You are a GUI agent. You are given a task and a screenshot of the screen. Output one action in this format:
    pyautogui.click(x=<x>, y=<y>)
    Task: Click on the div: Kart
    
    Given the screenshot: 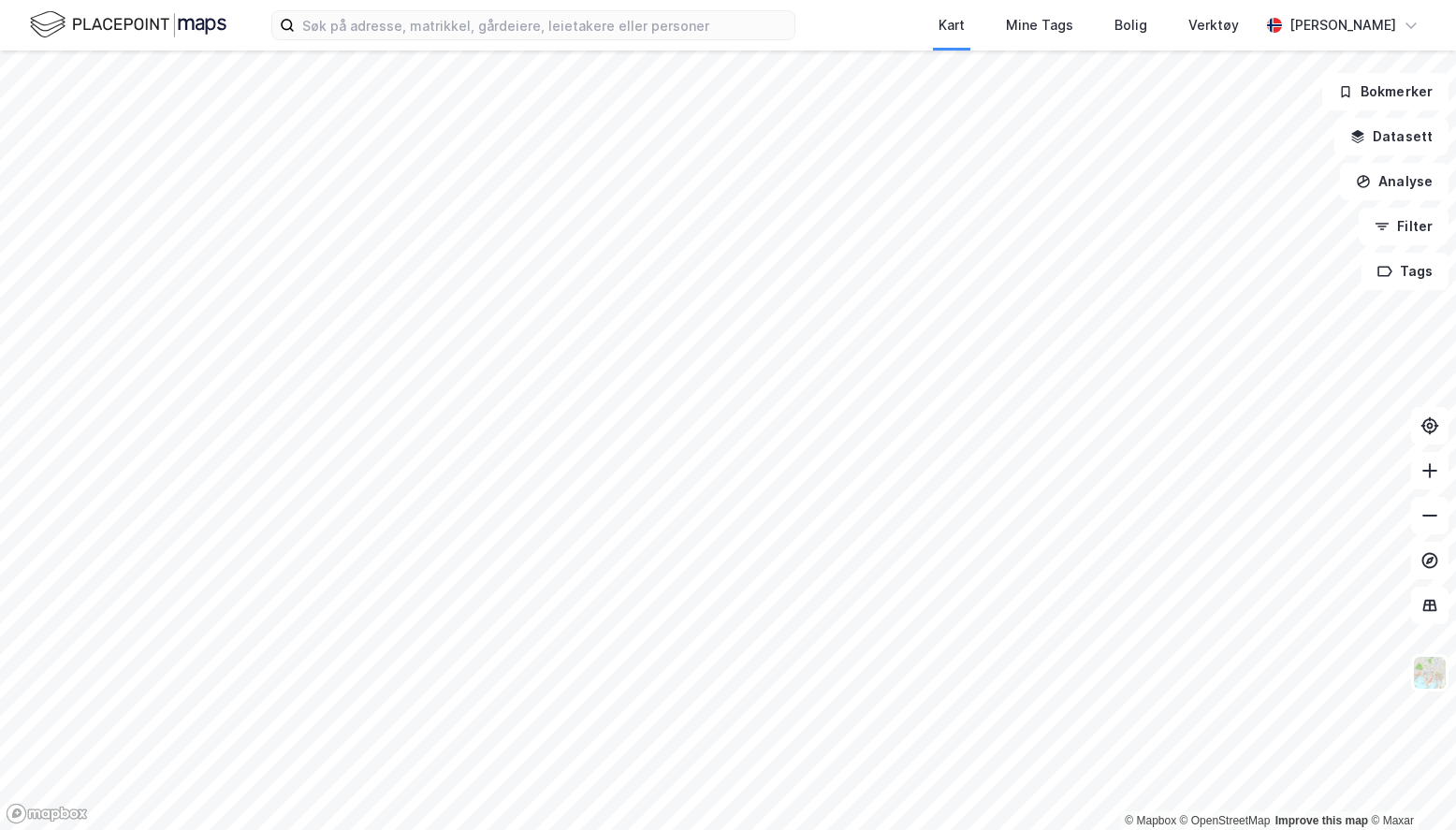 What is the action you would take?
    pyautogui.click(x=952, y=25)
    